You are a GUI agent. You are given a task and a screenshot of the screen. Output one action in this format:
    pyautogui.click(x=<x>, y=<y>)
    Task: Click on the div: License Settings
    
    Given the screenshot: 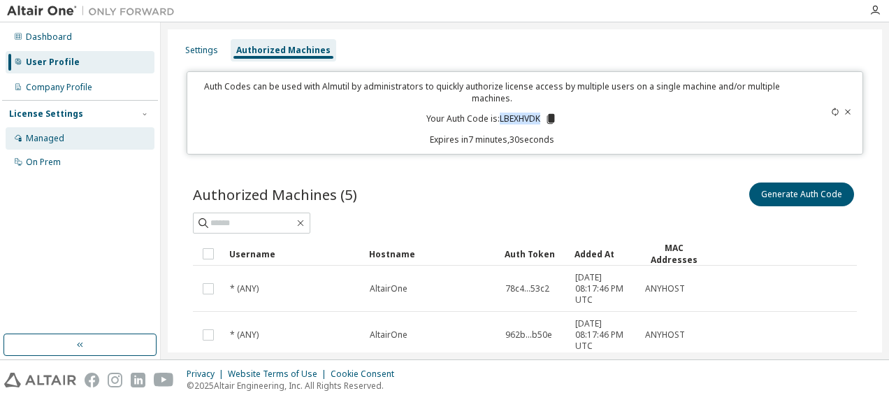 What is the action you would take?
    pyautogui.click(x=46, y=114)
    